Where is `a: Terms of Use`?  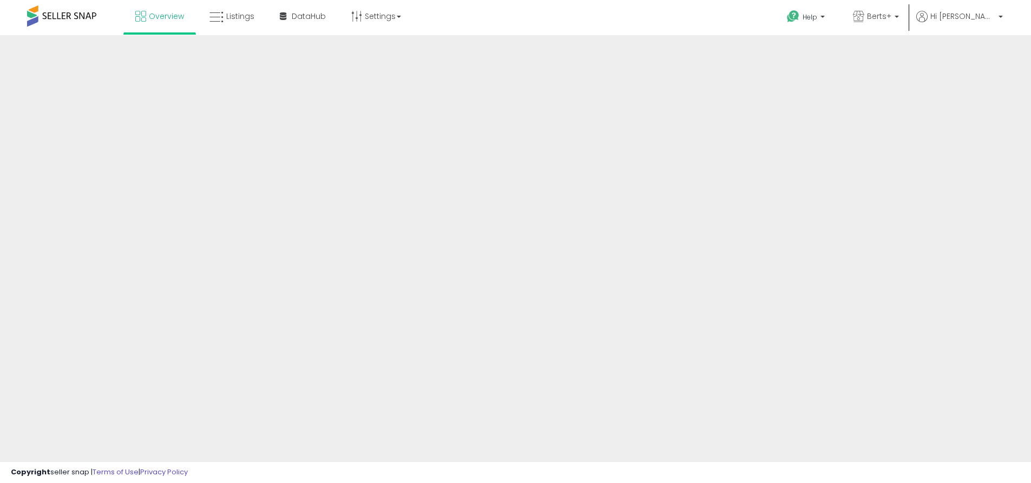
a: Terms of Use is located at coordinates (115, 472).